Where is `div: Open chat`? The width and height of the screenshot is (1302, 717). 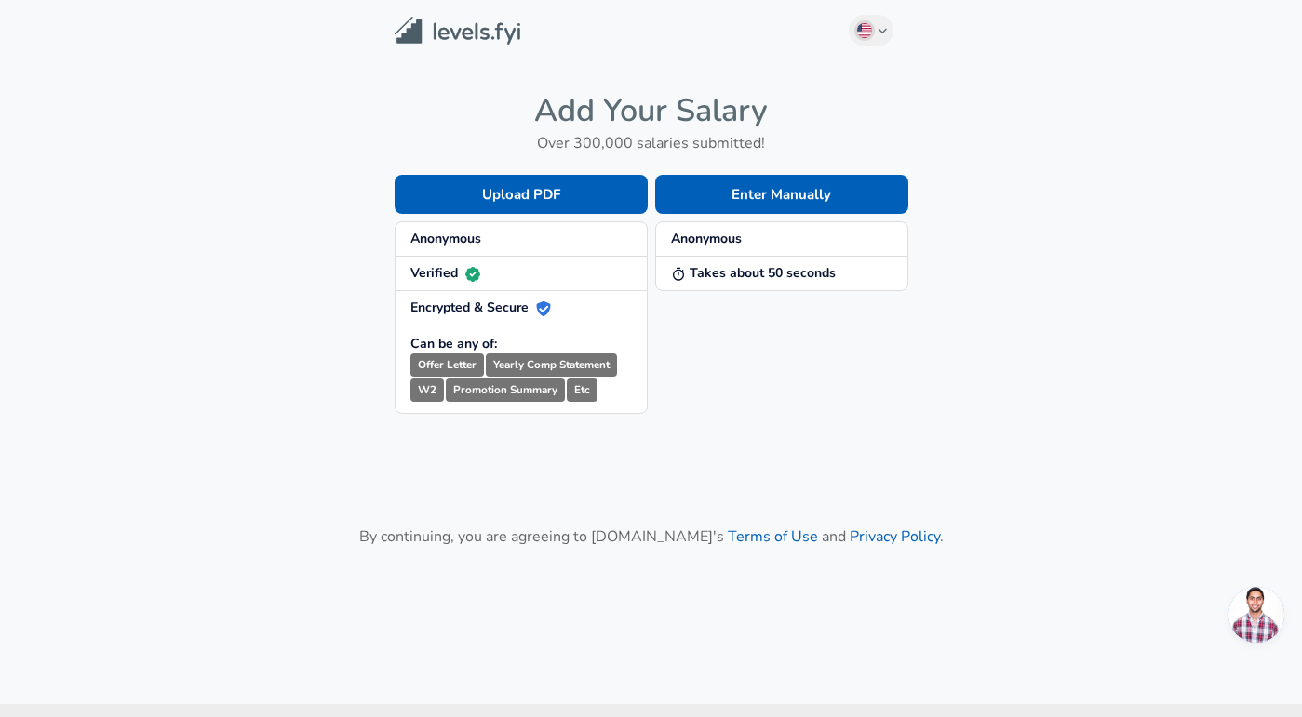
div: Open chat is located at coordinates (1256, 615).